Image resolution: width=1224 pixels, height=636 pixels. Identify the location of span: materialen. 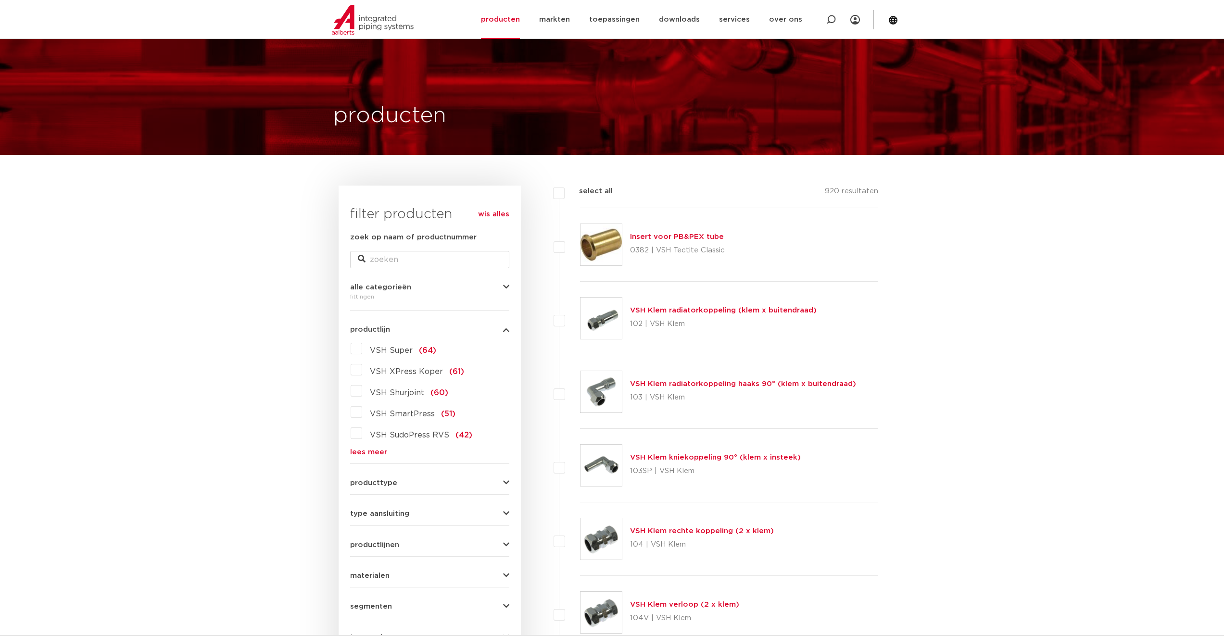
(370, 576).